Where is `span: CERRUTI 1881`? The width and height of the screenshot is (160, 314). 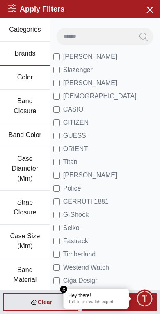
span: CERRUTI 1881 is located at coordinates (86, 201).